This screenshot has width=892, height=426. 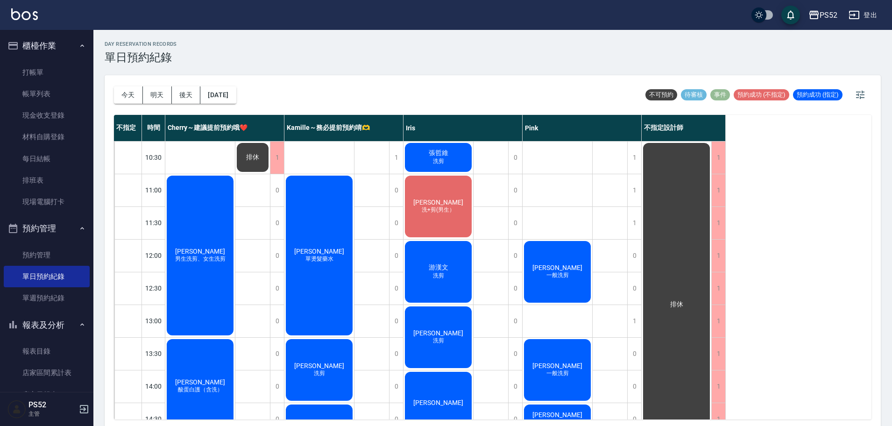 What do you see at coordinates (154, 190) in the screenshot?
I see `div: 11:00` at bounding box center [154, 190].